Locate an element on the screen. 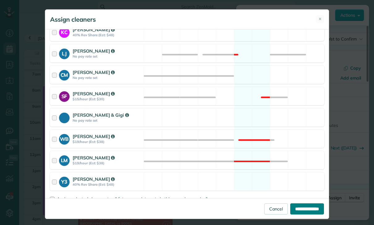 The height and width of the screenshot is (225, 374). span: Assign selected cleaners to all future appointments in this recurring service? is located at coordinates (132, 199).